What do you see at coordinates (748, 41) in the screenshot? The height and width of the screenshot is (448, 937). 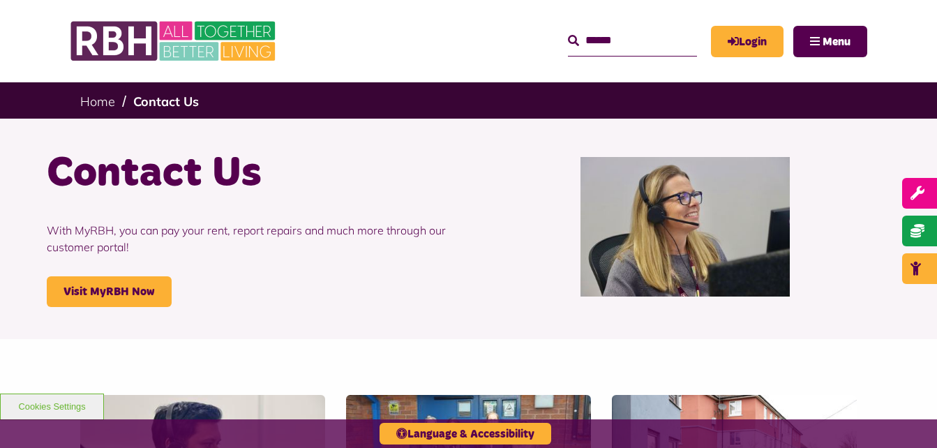 I see `a: MyRBH` at bounding box center [748, 41].